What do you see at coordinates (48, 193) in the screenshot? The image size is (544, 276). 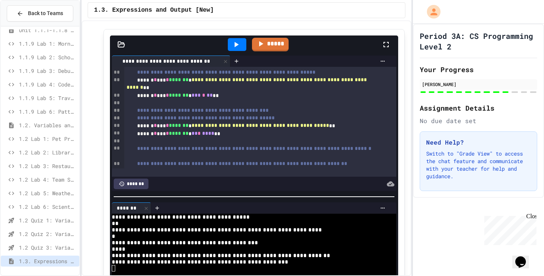 I see `span: 1.2 Lab 5: Weather Station Debugger` at bounding box center [48, 193].